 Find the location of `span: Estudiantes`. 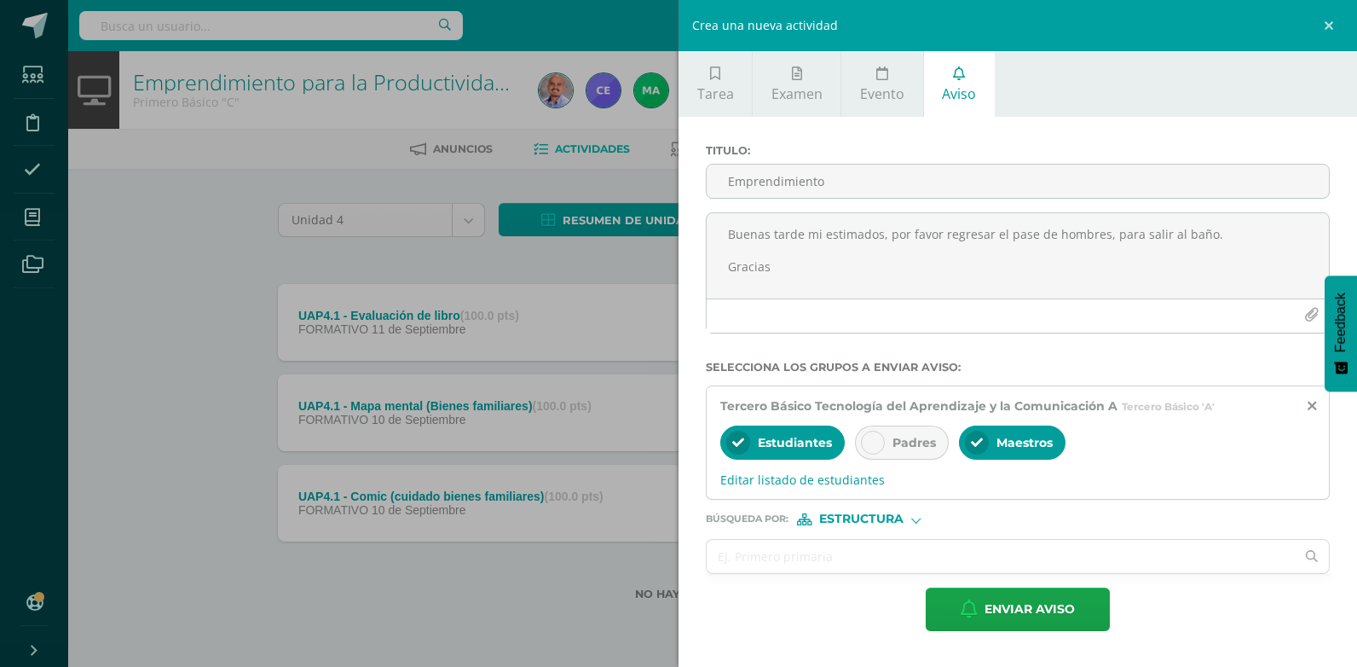

span: Estudiantes is located at coordinates (795, 442).